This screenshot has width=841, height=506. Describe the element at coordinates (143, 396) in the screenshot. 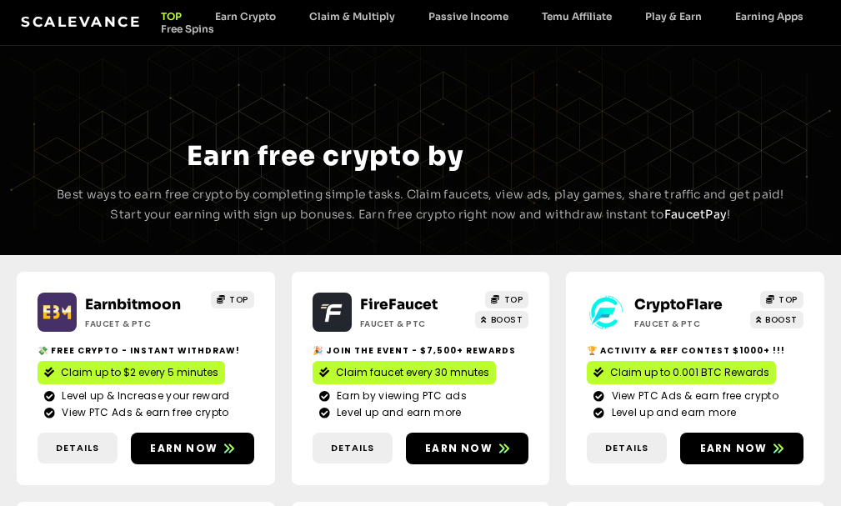

I see `span: Level up & Increase your reward` at that location.